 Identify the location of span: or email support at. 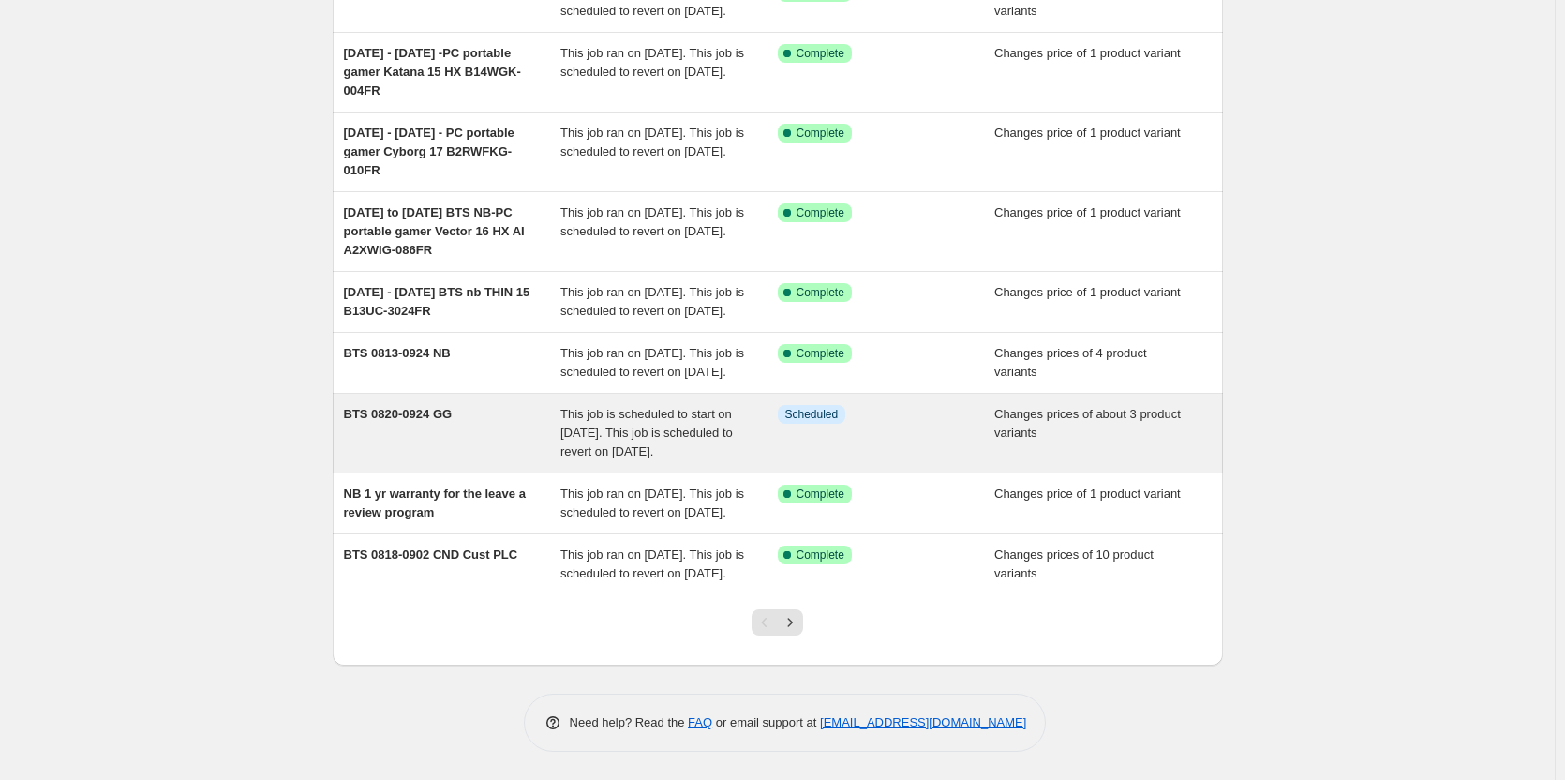
(766, 722).